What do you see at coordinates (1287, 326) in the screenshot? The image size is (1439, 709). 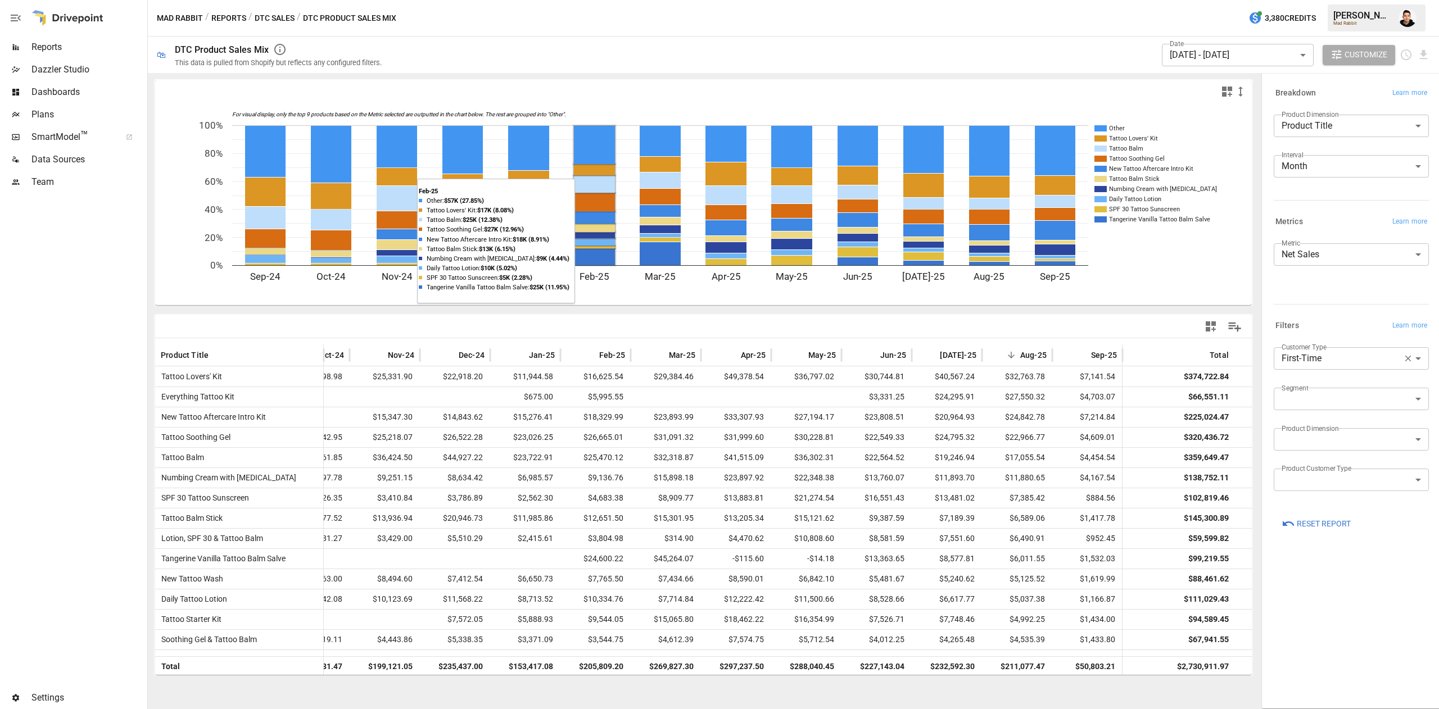 I see `h6: Filters` at bounding box center [1287, 326].